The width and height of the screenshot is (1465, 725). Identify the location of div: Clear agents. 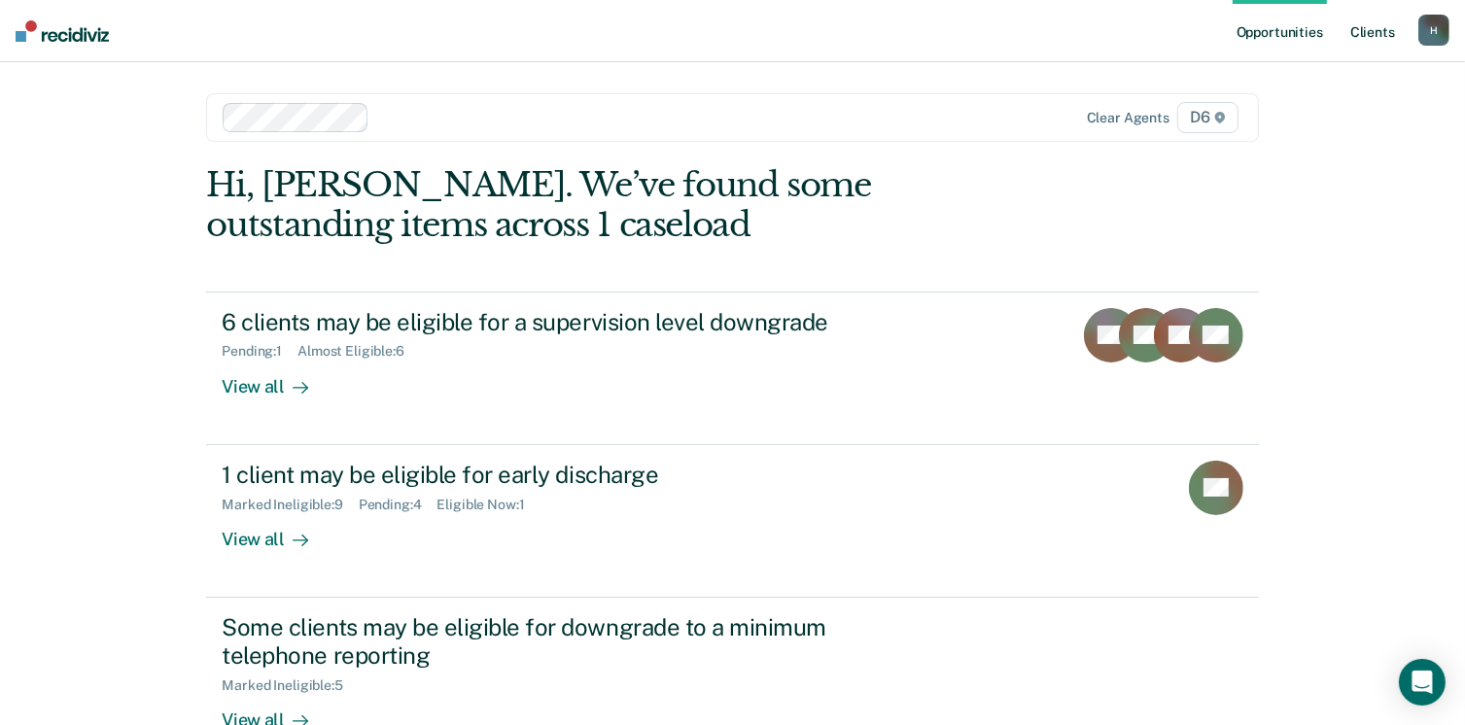
(1128, 118).